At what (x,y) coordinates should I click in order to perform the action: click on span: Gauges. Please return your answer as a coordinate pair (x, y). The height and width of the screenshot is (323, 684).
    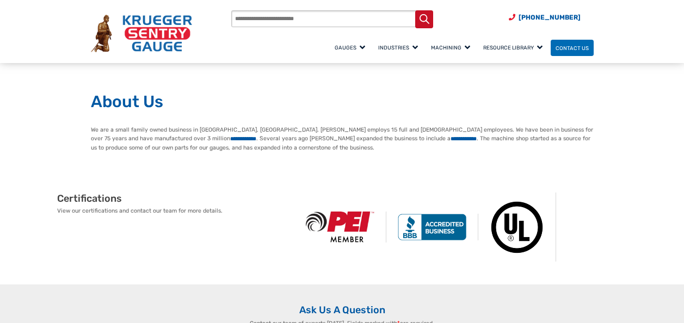
    Looking at the image, I should click on (350, 47).